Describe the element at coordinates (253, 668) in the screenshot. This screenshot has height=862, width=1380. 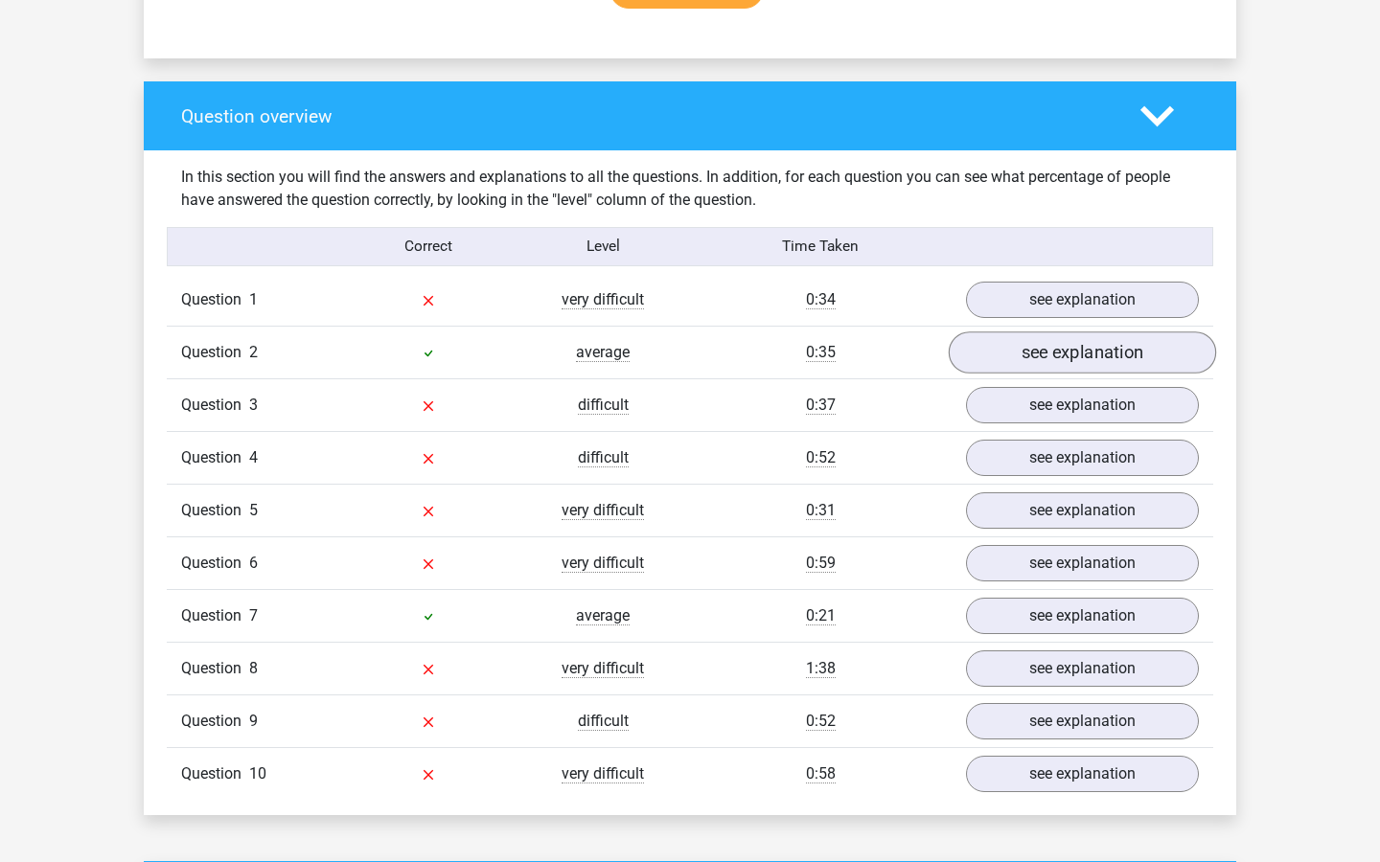
I see `span: 8` at that location.